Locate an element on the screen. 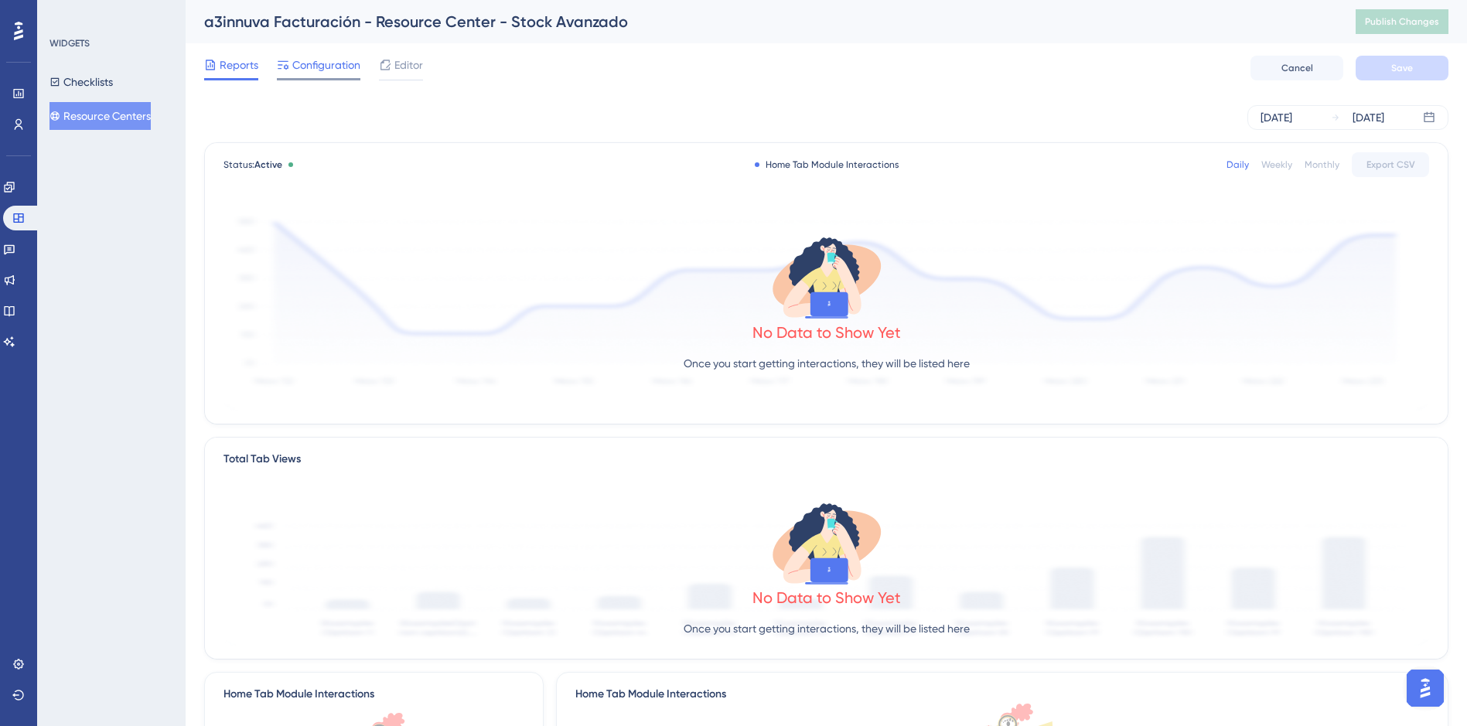 This screenshot has height=726, width=1467. span: Status: is located at coordinates (253, 165).